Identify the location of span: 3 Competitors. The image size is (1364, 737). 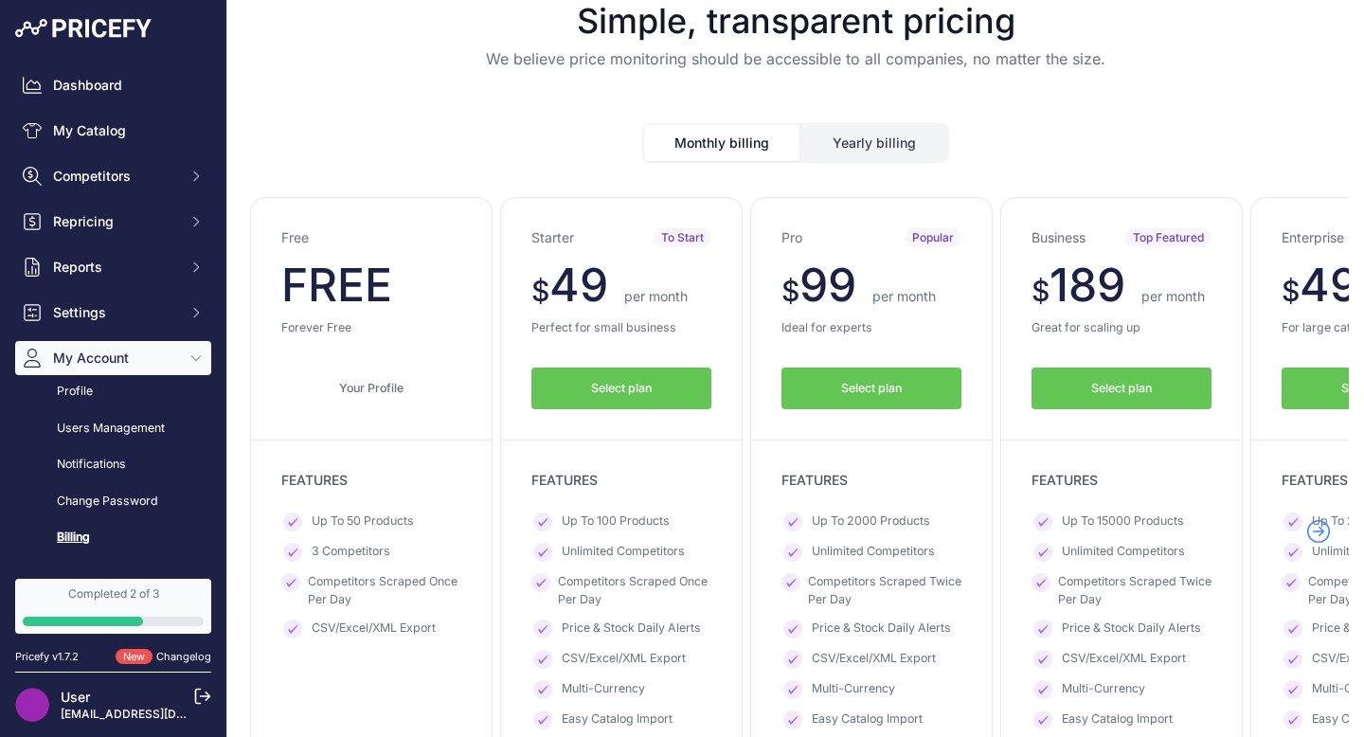
(351, 552).